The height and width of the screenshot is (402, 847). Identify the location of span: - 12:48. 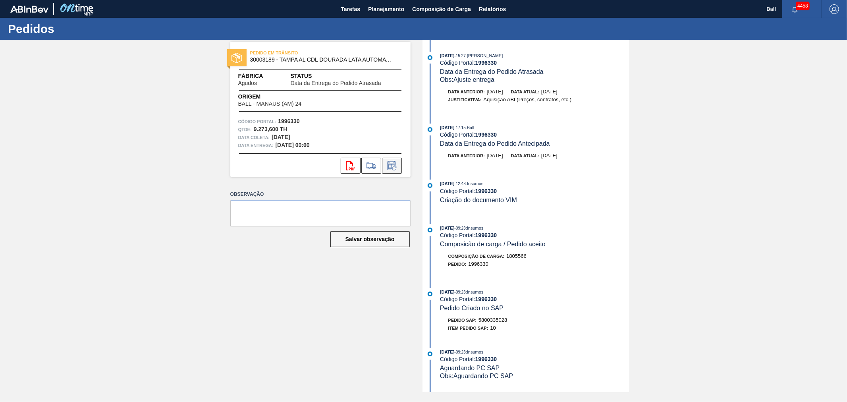
(460, 183).